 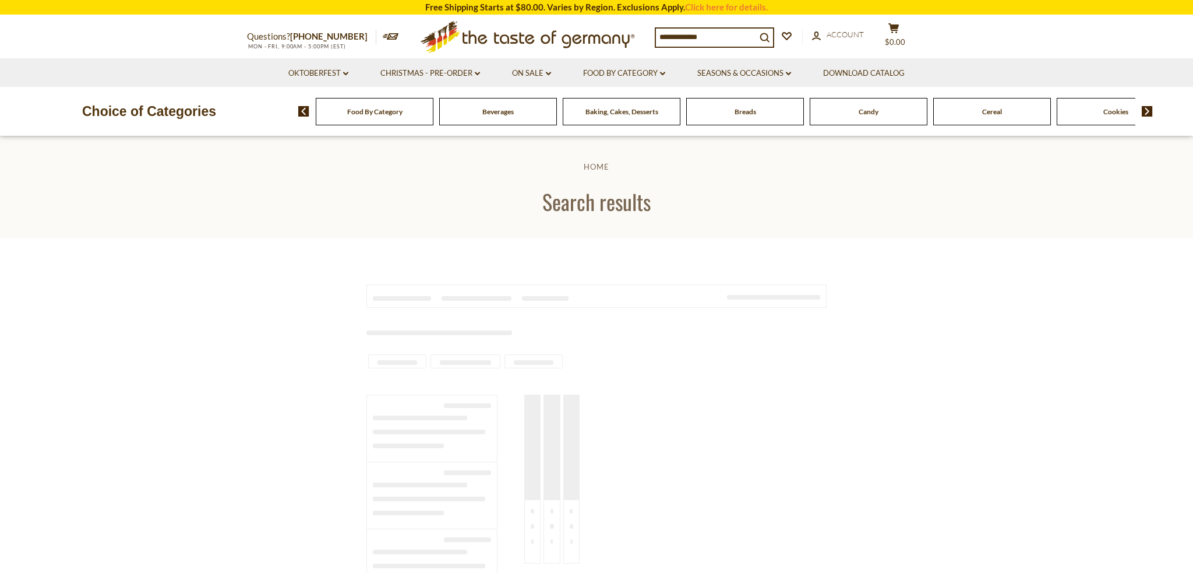 I want to click on a: Oktoberfest, so click(x=318, y=73).